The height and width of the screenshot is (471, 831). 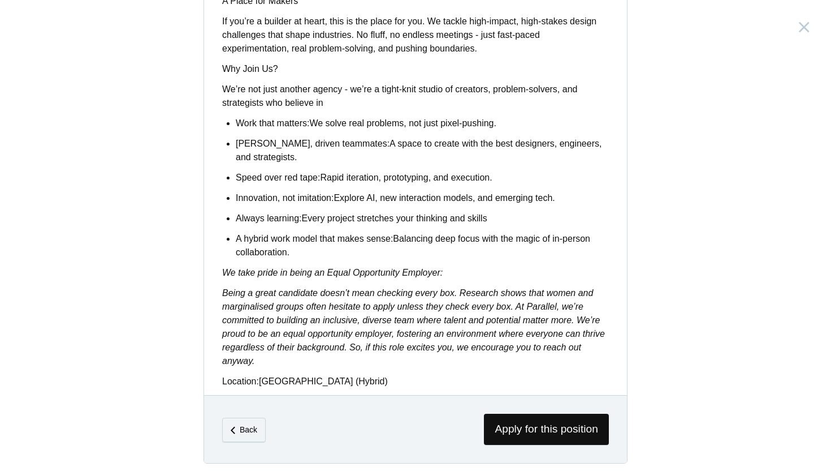 What do you see at coordinates (546, 429) in the screenshot?
I see `span: Apply for this position` at bounding box center [546, 429].